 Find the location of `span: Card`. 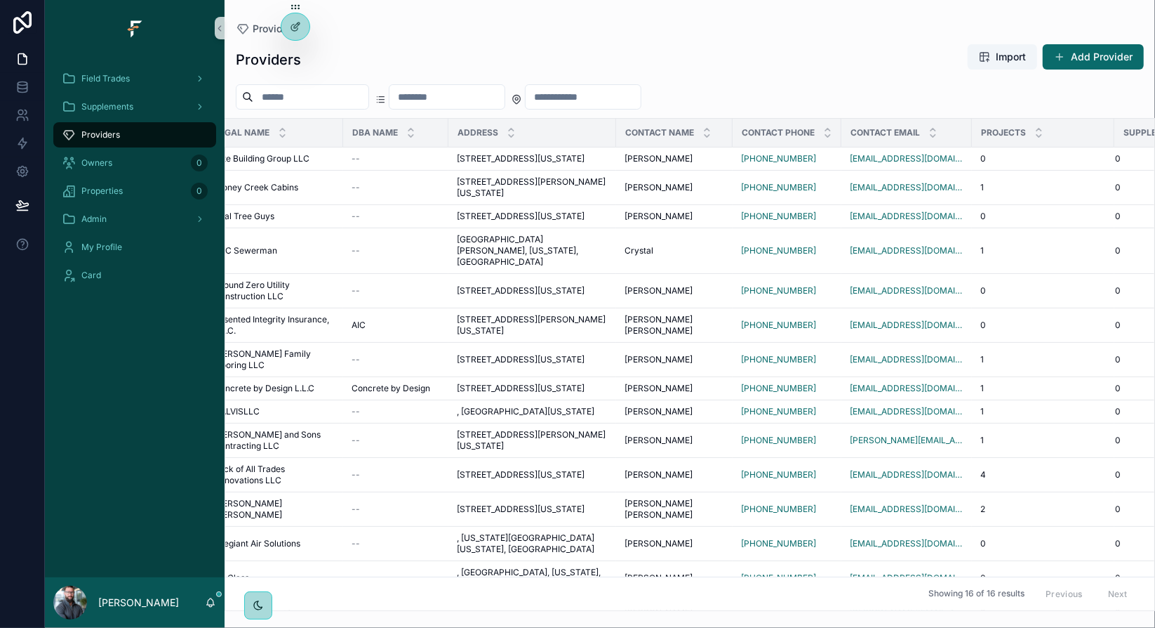

span: Card is located at coordinates (91, 275).